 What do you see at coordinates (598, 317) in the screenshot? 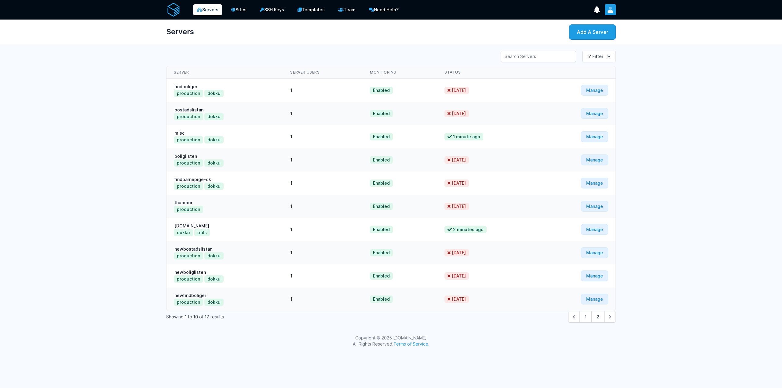
I see `button: Go to page 2` at bounding box center [598, 317].